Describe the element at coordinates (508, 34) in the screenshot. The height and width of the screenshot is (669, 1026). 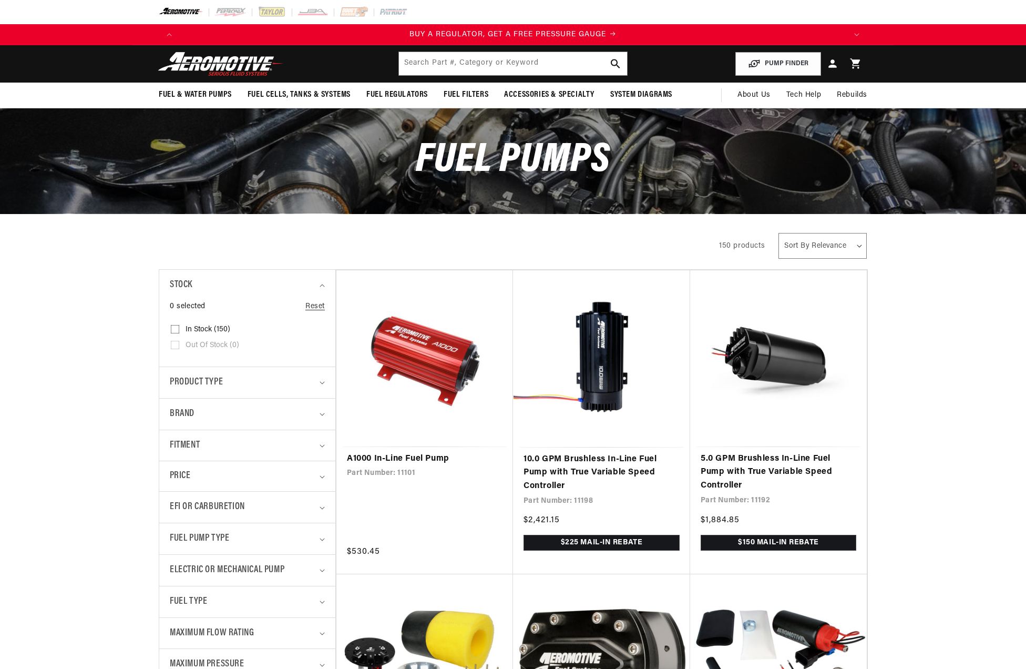
I see `span: BUY A REGULATOR, GET A FREE PRESSURE GAUGE` at that location.